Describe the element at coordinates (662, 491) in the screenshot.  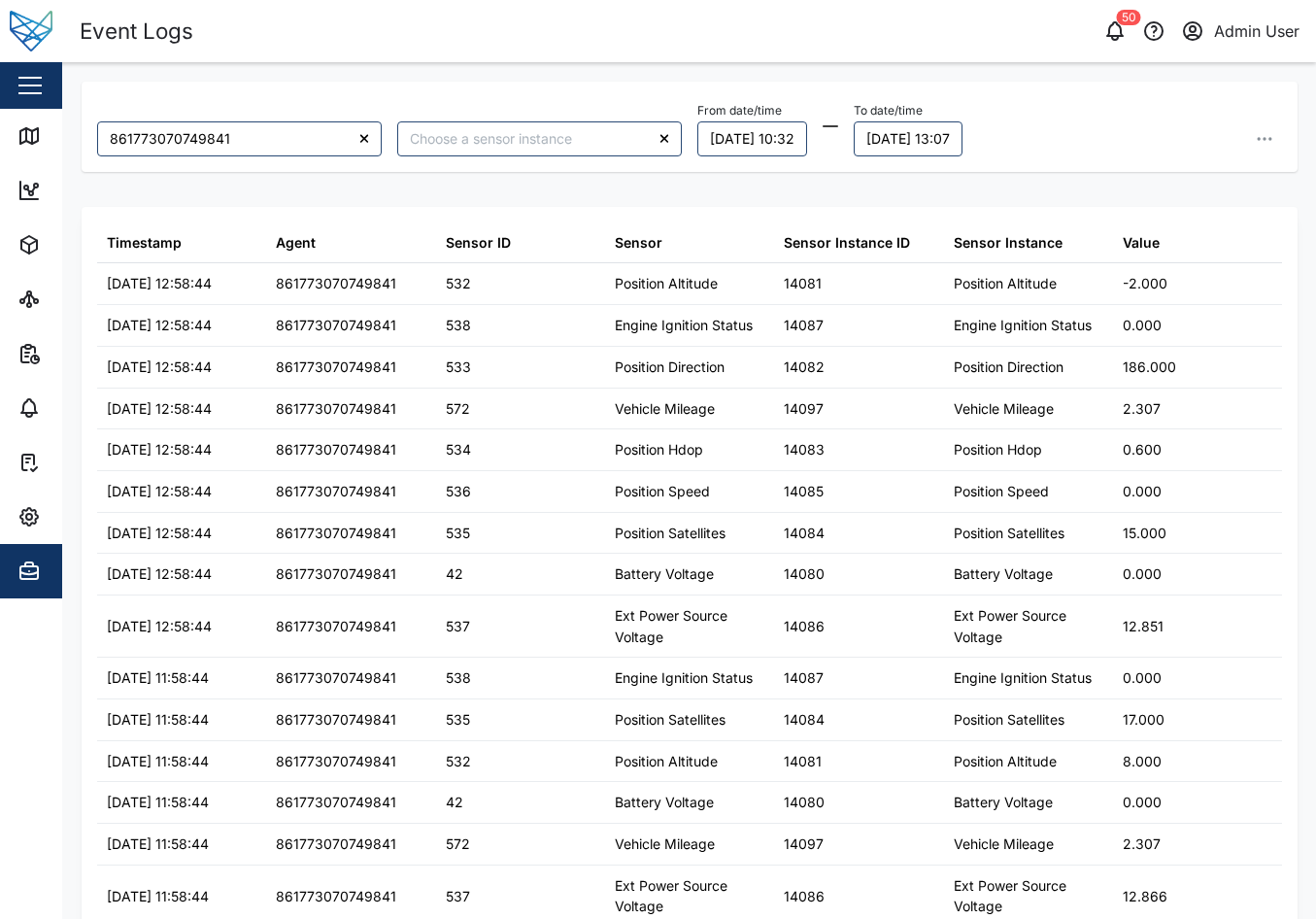
I see `div: Position Speed` at that location.